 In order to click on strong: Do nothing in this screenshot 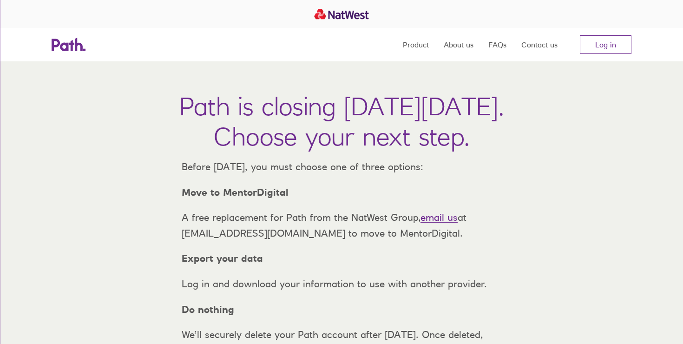, I will do `click(208, 309)`.